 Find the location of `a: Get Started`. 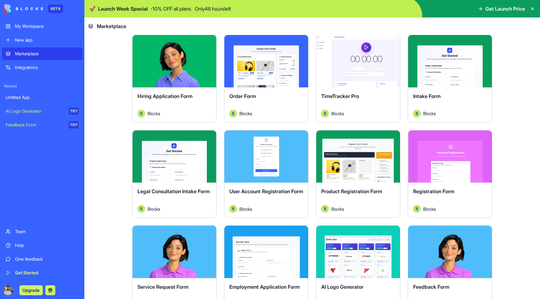

a: Get Started is located at coordinates (42, 273).